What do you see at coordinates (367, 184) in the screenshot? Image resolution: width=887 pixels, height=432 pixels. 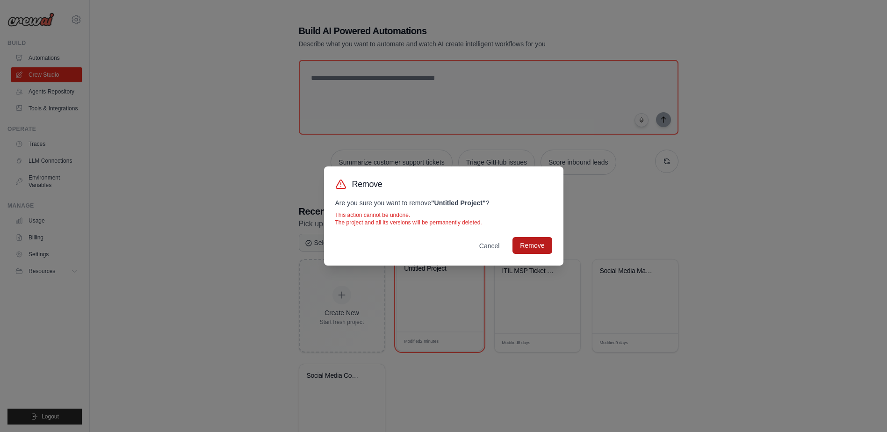 I see `h3: Remove` at bounding box center [367, 184].